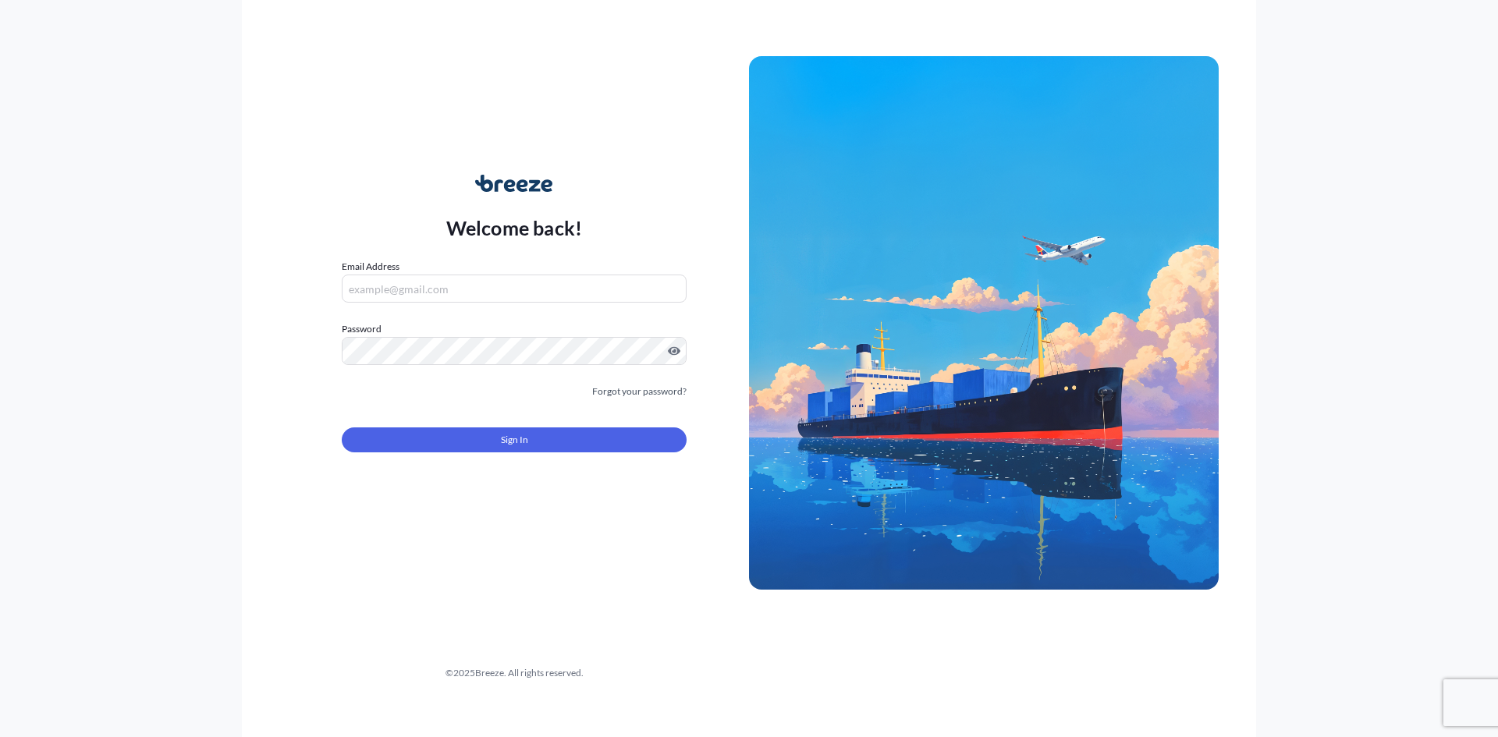 The image size is (1498, 737). What do you see at coordinates (514, 228) in the screenshot?
I see `p: Welcome back!` at bounding box center [514, 228].